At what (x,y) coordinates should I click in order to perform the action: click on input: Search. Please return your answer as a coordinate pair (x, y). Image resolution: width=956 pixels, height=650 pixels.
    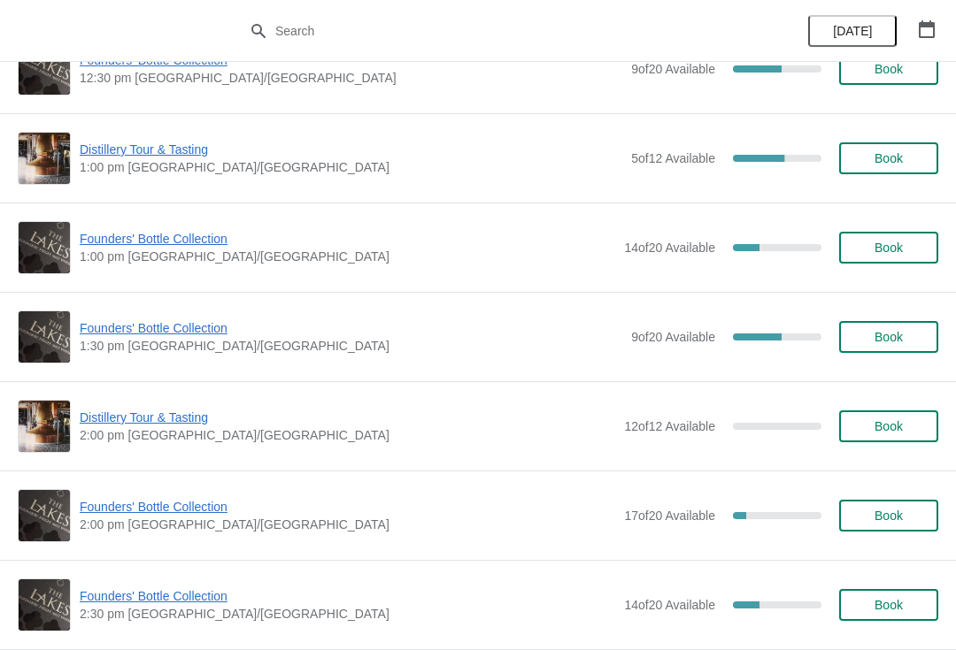
    Looking at the image, I should click on (495, 31).